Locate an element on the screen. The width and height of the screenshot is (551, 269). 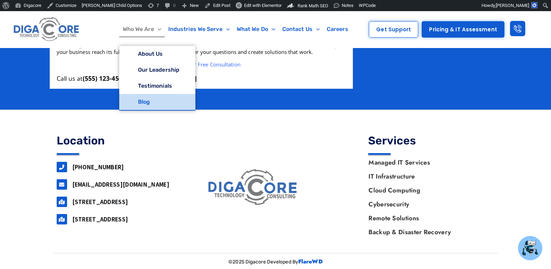
a: Schedule Your Free Consultation is located at coordinates (201, 64).